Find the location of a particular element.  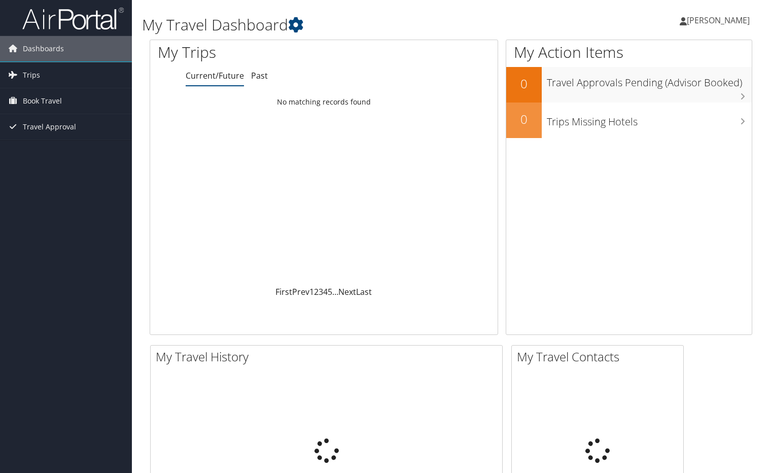

h2: My Travel History is located at coordinates (329, 357).